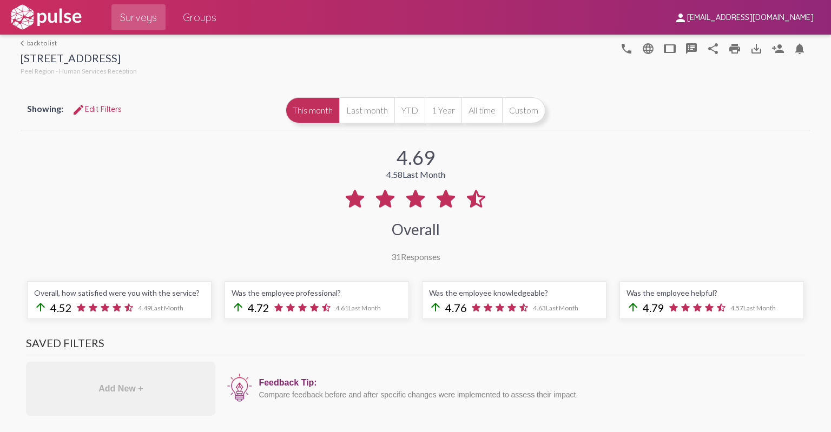  I want to click on span: Peel Region - Human Services Reception, so click(78, 71).